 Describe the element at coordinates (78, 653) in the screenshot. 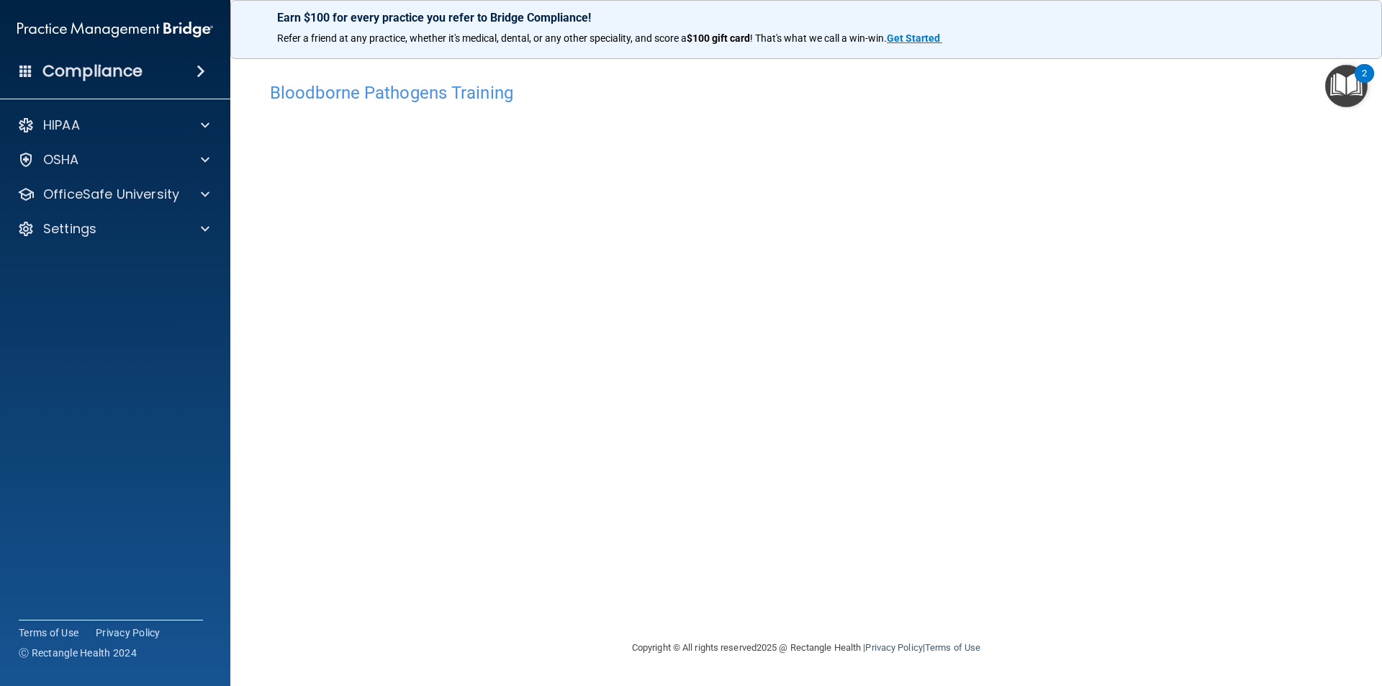

I see `span: Ⓒ Rectangle Health 2024` at that location.